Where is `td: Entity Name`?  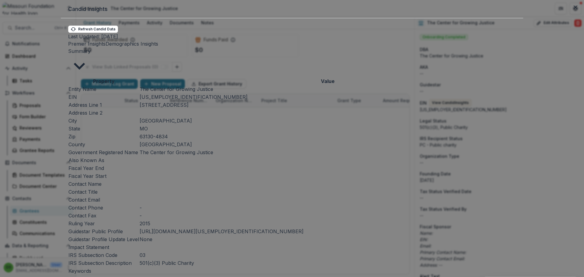
td: Entity Name is located at coordinates (104, 89).